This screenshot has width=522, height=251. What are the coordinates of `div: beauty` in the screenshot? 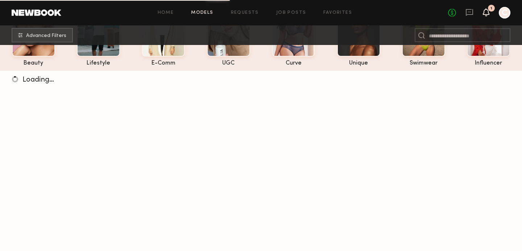 It's located at (33, 63).